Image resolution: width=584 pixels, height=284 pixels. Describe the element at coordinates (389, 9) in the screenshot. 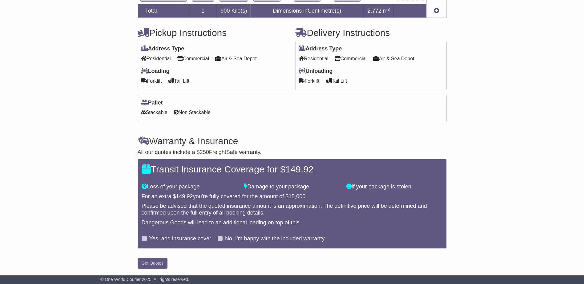

I see `sup: 3` at that location.